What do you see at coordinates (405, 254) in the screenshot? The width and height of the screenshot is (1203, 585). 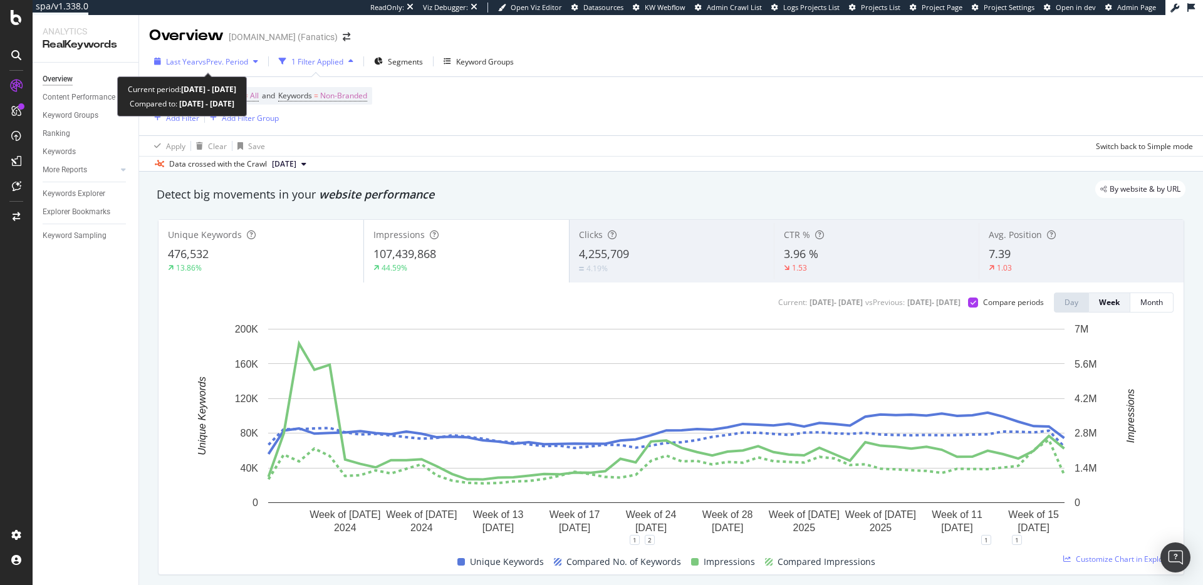 I see `span: 107,439,868` at bounding box center [405, 254].